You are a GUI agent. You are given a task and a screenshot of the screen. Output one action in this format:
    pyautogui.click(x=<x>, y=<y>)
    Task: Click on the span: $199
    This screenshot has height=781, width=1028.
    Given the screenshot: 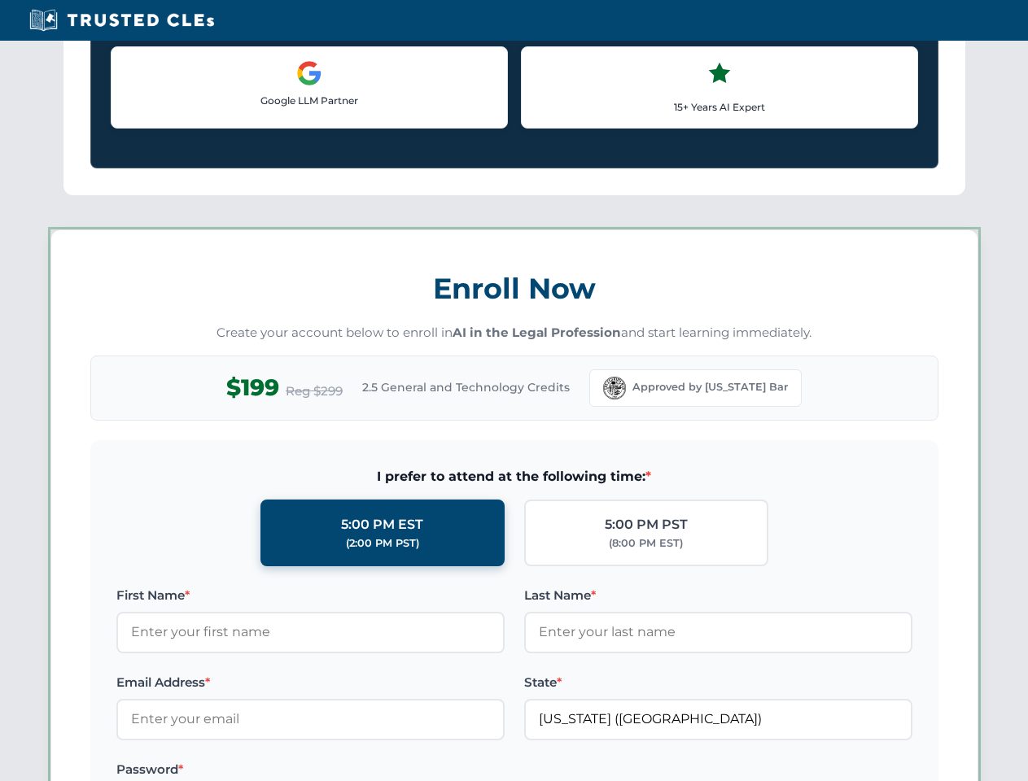 What is the action you would take?
    pyautogui.click(x=252, y=387)
    